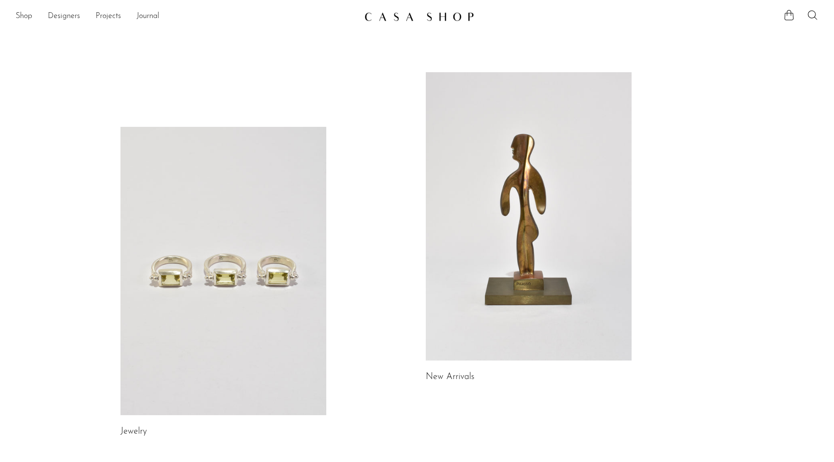 The height and width of the screenshot is (462, 834). Describe the element at coordinates (108, 17) in the screenshot. I see `a: Projects` at that location.